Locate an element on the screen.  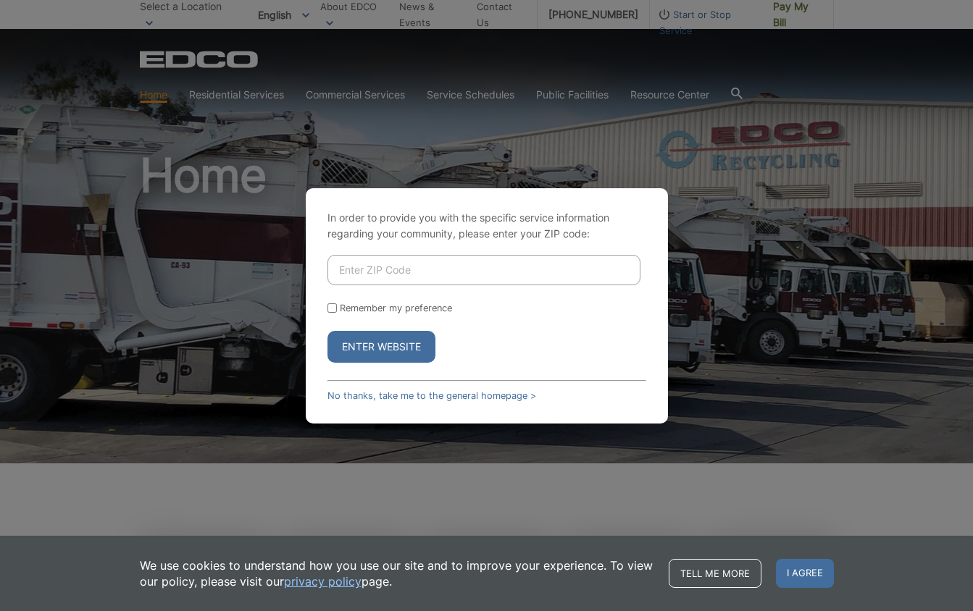
a: No thanks, take me to the general homepage > is located at coordinates (432, 396).